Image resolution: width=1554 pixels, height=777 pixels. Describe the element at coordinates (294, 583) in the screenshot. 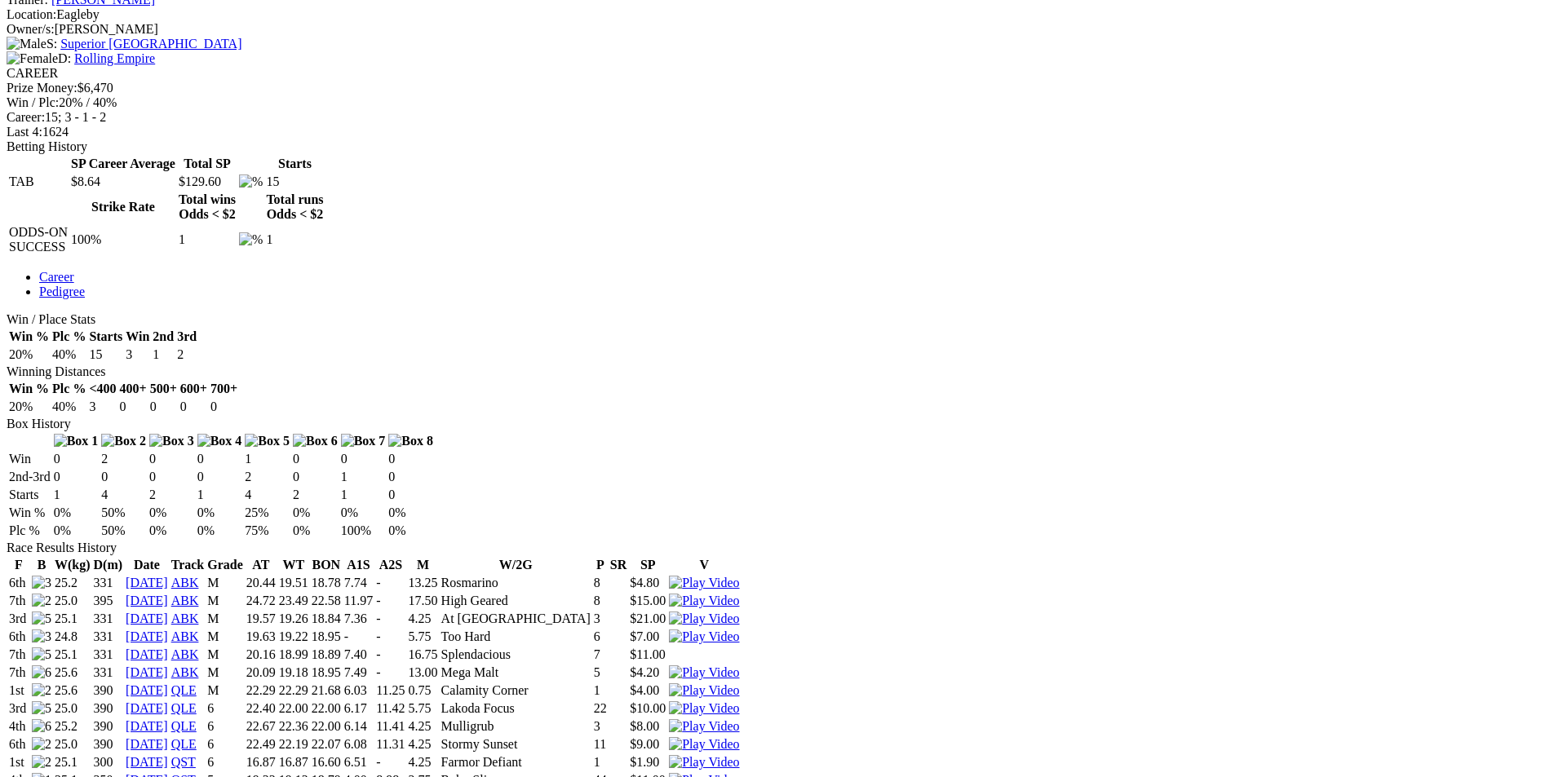

I see `td: 19.51` at that location.